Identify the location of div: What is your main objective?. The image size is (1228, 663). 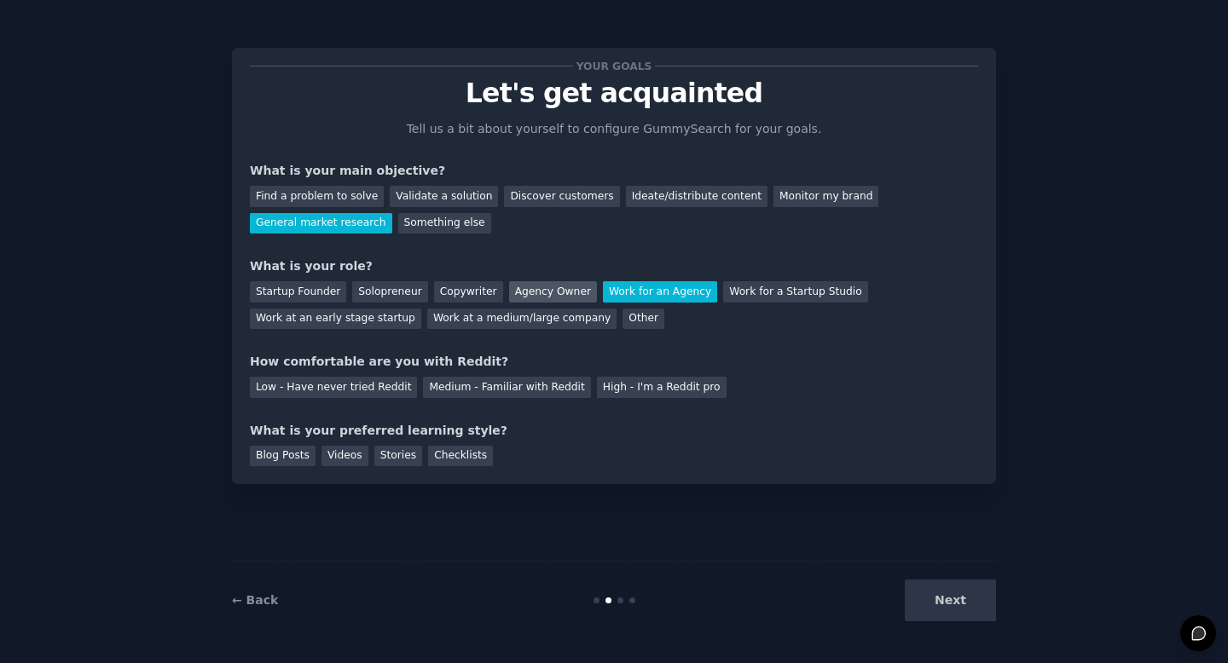
(614, 171).